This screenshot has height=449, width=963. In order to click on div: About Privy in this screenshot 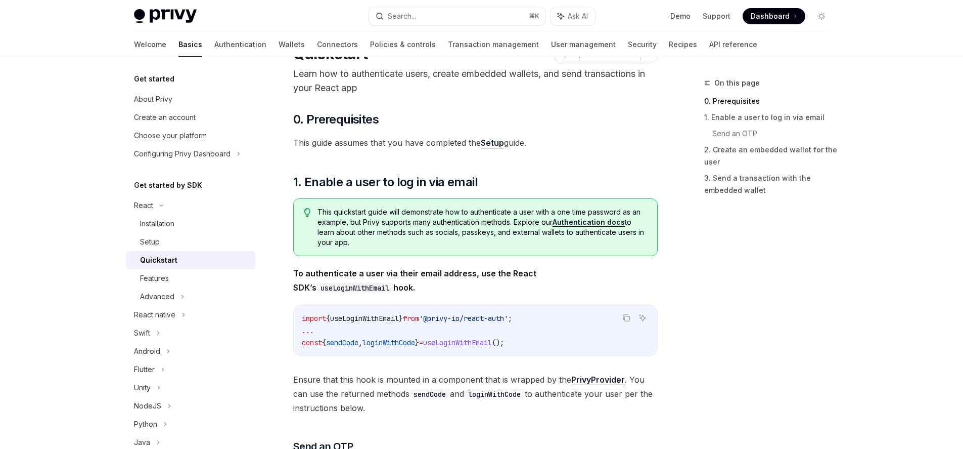, I will do `click(153, 99)`.